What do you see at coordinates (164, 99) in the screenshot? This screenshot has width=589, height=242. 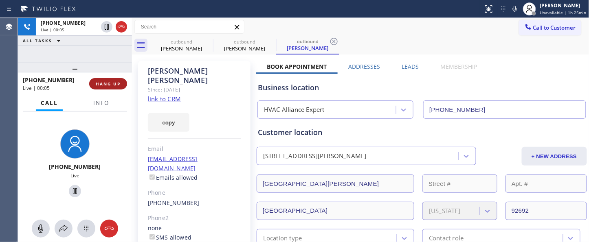 I see `a: link to CRM` at bounding box center [164, 99].